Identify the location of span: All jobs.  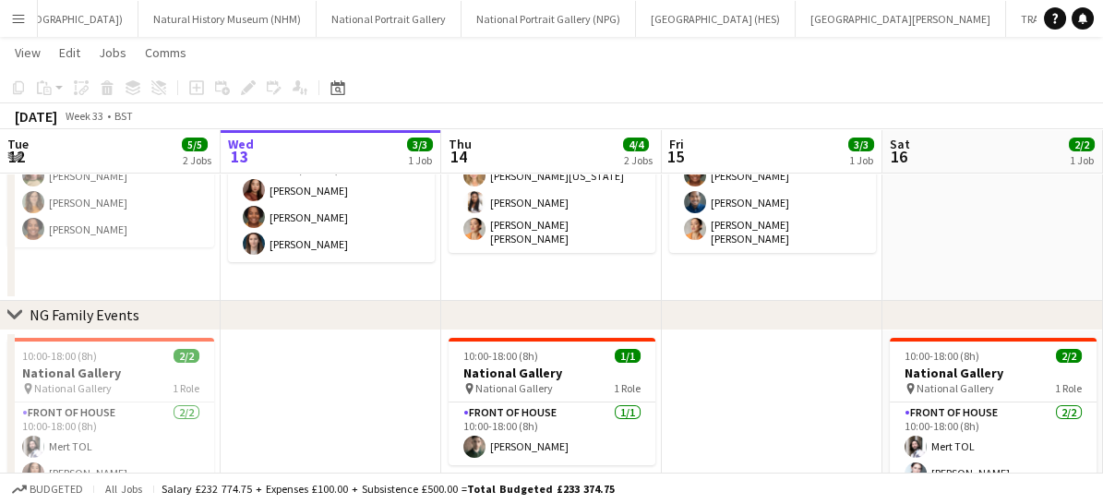
(124, 488).